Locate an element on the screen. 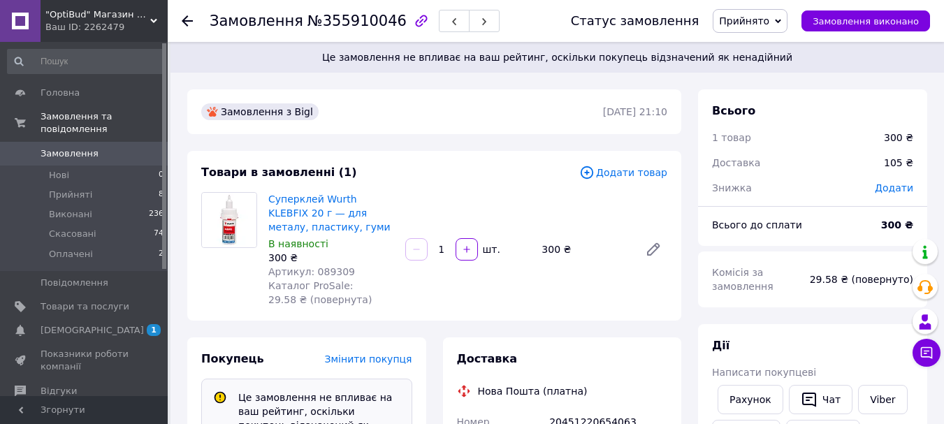  div: Ваш ID: 2262479 is located at coordinates (106, 27).